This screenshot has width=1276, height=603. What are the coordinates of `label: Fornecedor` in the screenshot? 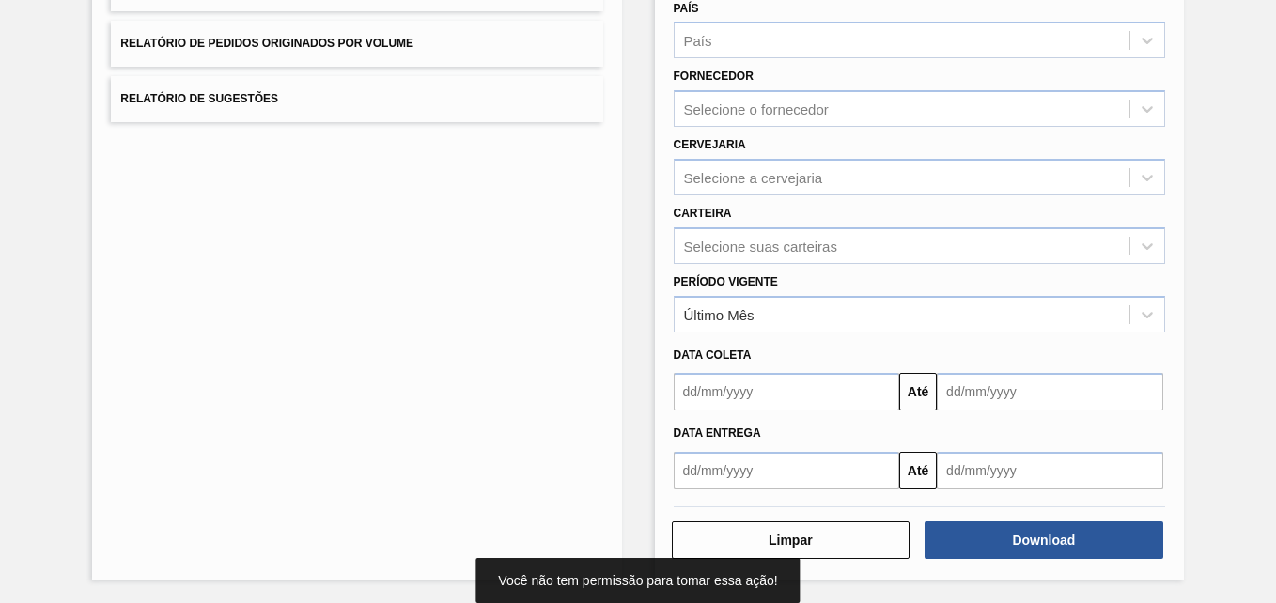 It's located at (713, 76).